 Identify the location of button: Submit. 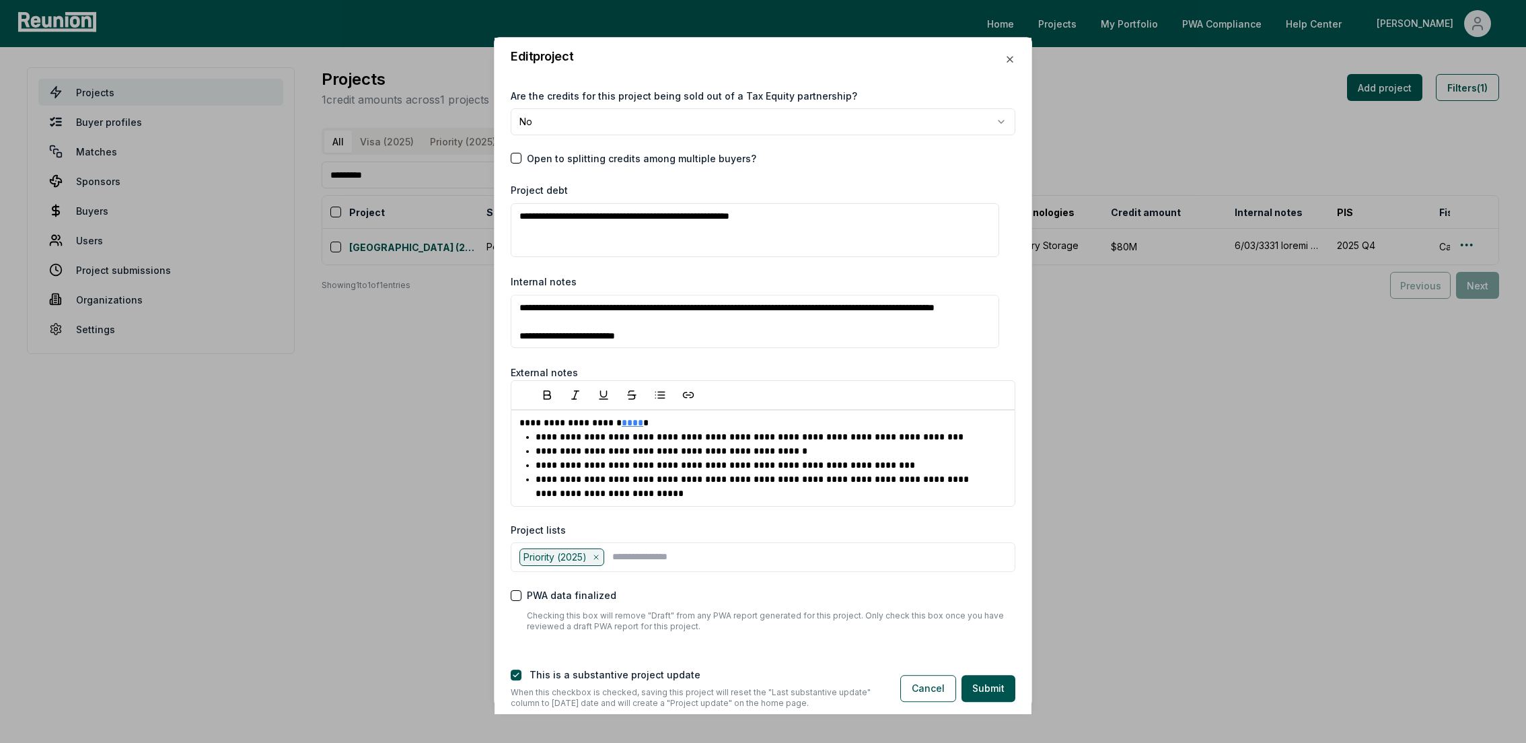
(988, 688).